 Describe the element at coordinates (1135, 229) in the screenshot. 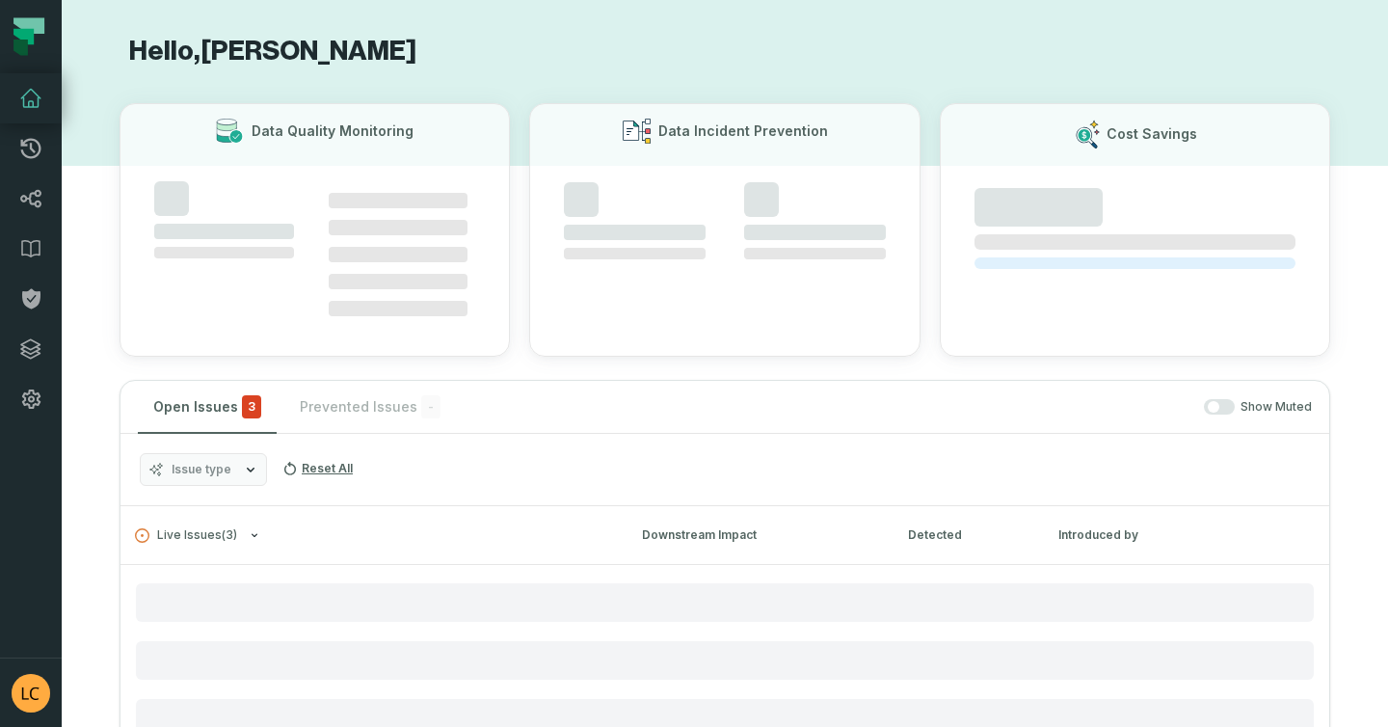

I see `button: Cost Savings` at that location.